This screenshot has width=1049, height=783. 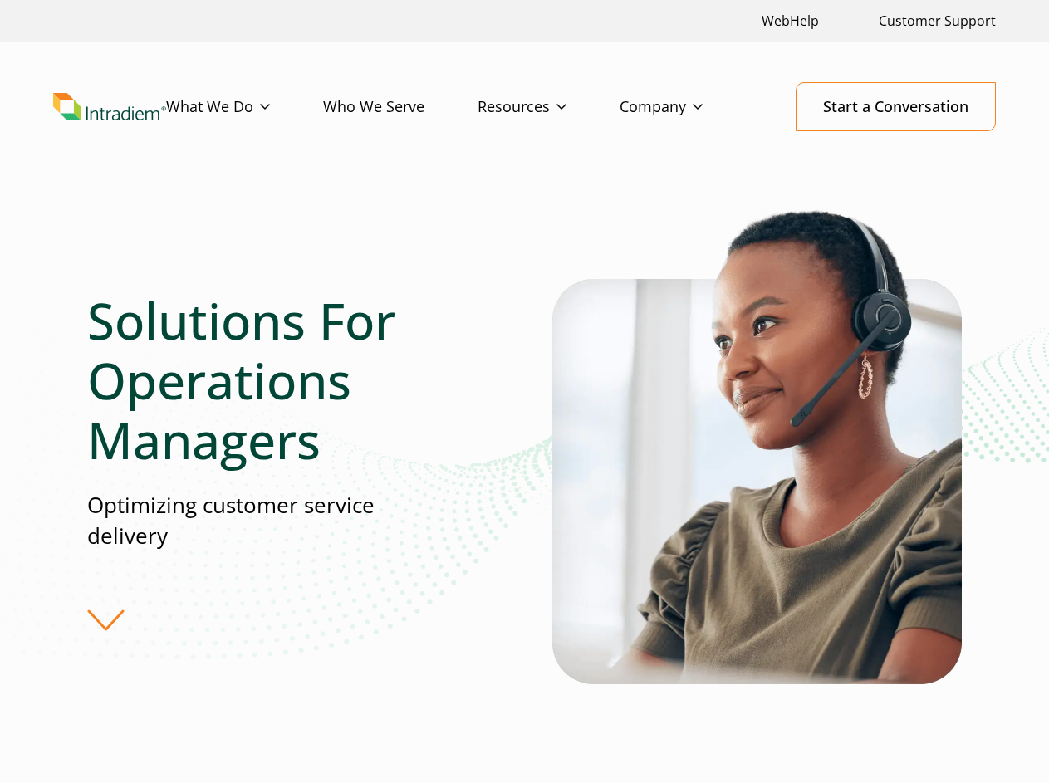 What do you see at coordinates (790, 21) in the screenshot?
I see `a: Link opens in a new window` at bounding box center [790, 21].